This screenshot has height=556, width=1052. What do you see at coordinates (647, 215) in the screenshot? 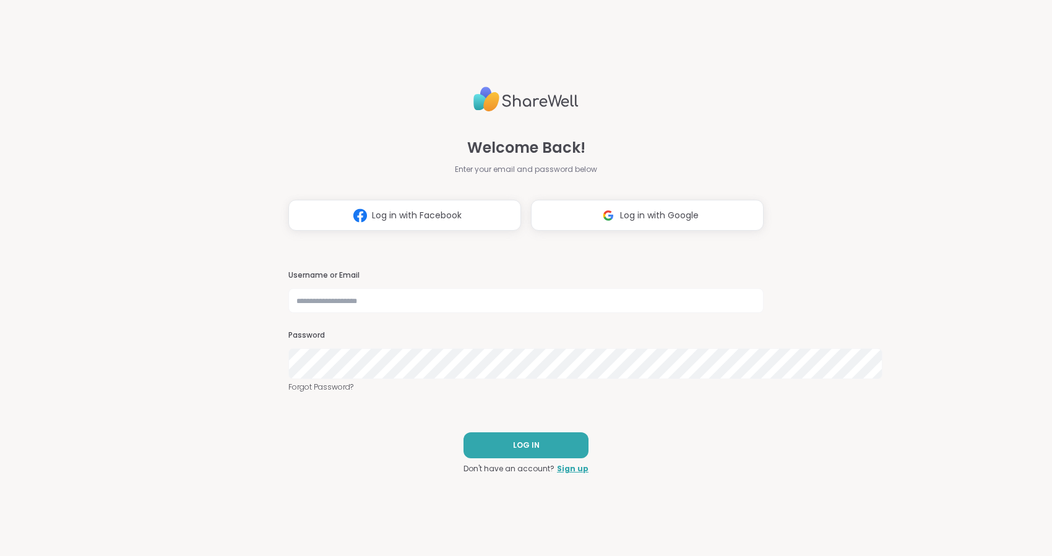
I see `button: Log in with Google` at bounding box center [647, 215].